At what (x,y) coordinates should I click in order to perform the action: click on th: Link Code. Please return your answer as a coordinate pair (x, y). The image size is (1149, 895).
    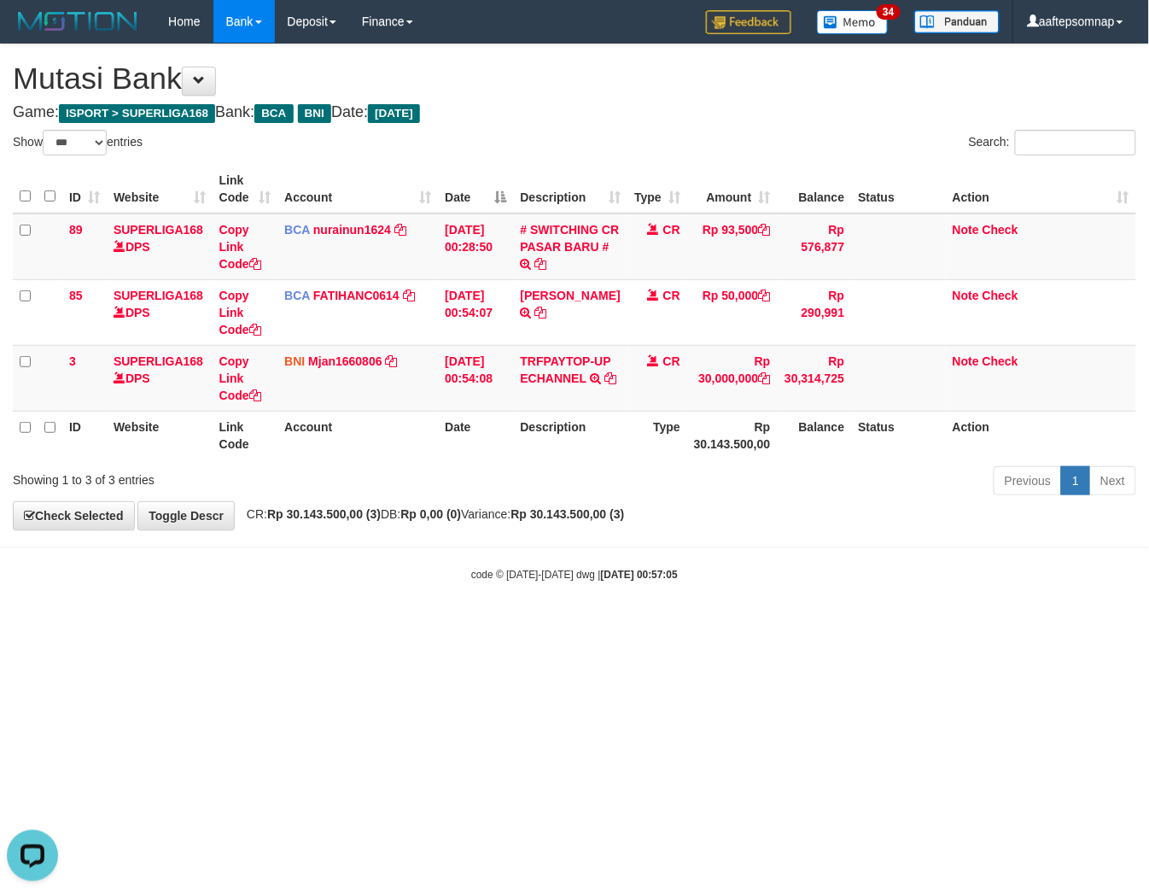
    Looking at the image, I should click on (245, 435).